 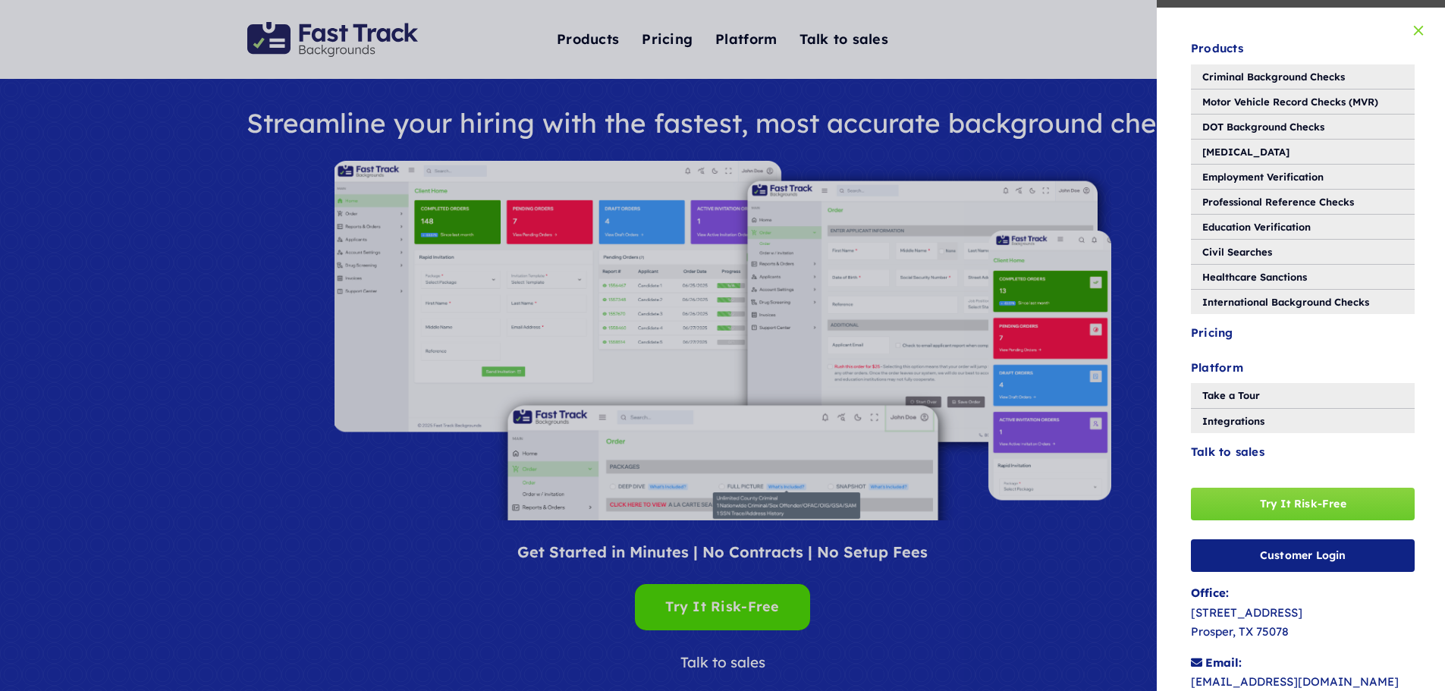 I want to click on a: Customer Login, so click(x=1303, y=555).